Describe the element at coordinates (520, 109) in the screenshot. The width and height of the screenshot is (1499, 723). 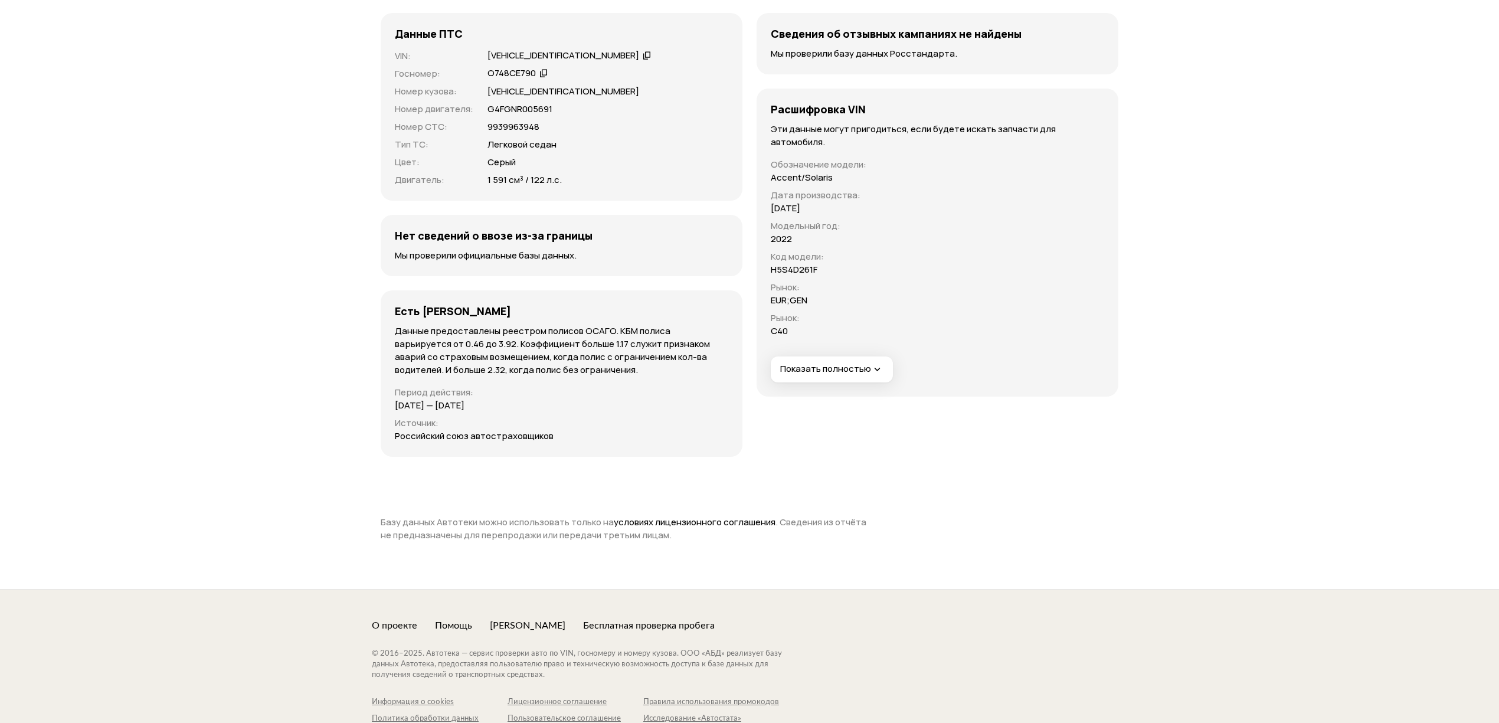
I see `p: G4FGNR005691` at that location.